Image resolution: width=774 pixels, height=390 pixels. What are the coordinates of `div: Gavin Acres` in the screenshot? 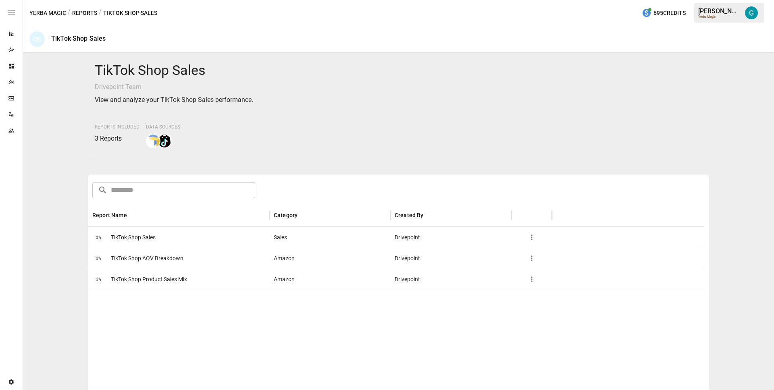 It's located at (751, 13).